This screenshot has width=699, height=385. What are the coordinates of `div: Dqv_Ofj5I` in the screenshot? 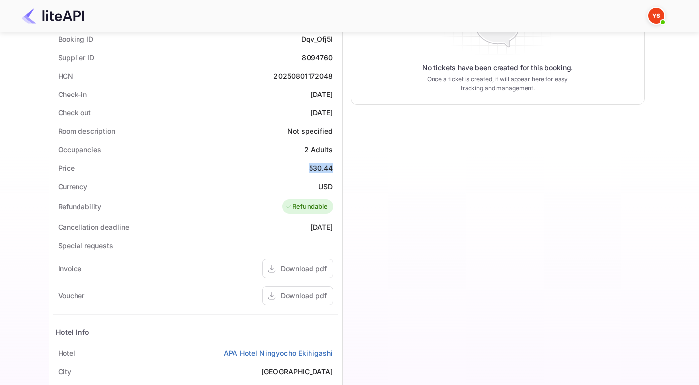 It's located at (317, 39).